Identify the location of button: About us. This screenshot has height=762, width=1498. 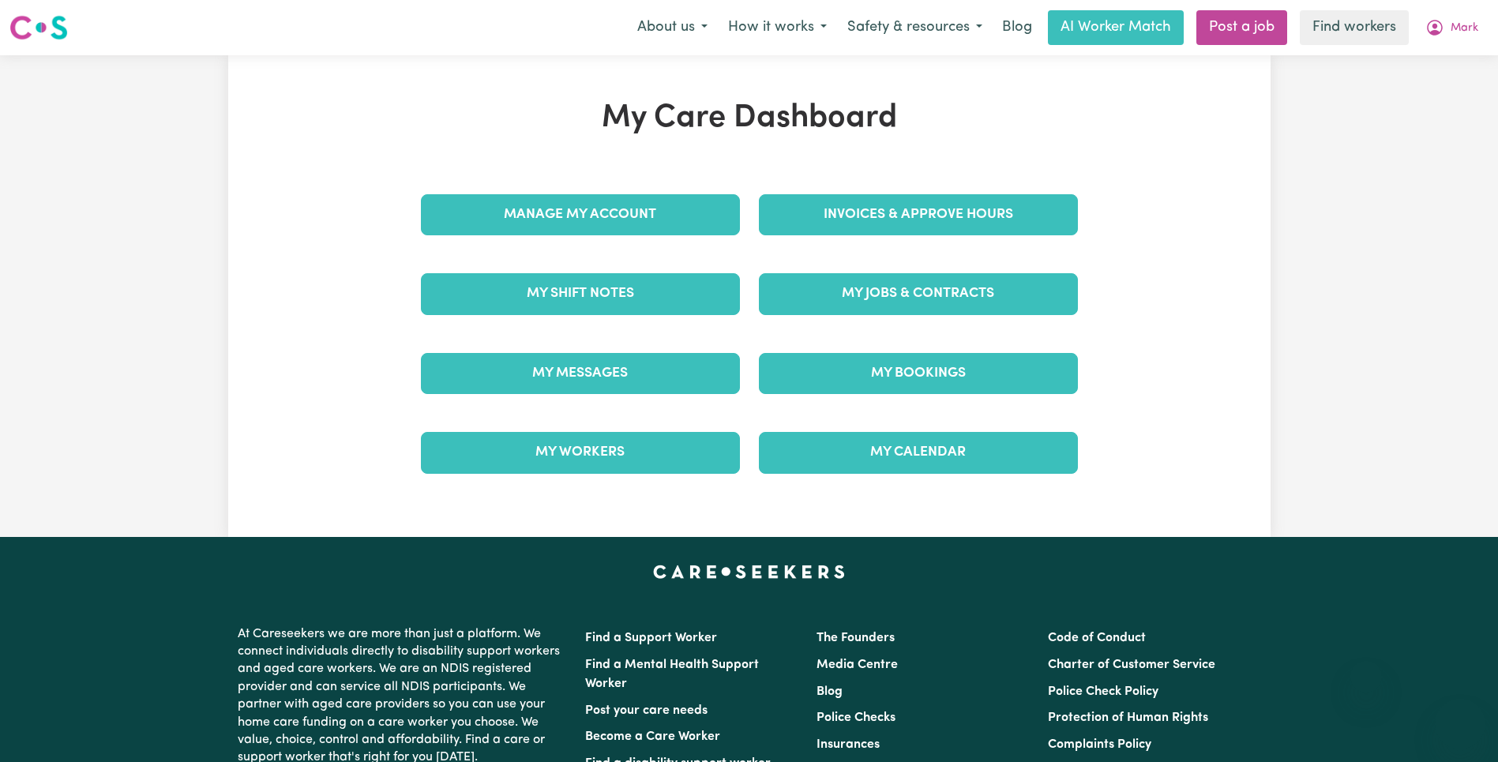
(672, 28).